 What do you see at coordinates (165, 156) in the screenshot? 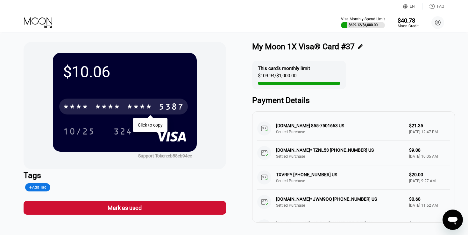
I see `div: Support Token: eb58cb94cc` at bounding box center [165, 156].